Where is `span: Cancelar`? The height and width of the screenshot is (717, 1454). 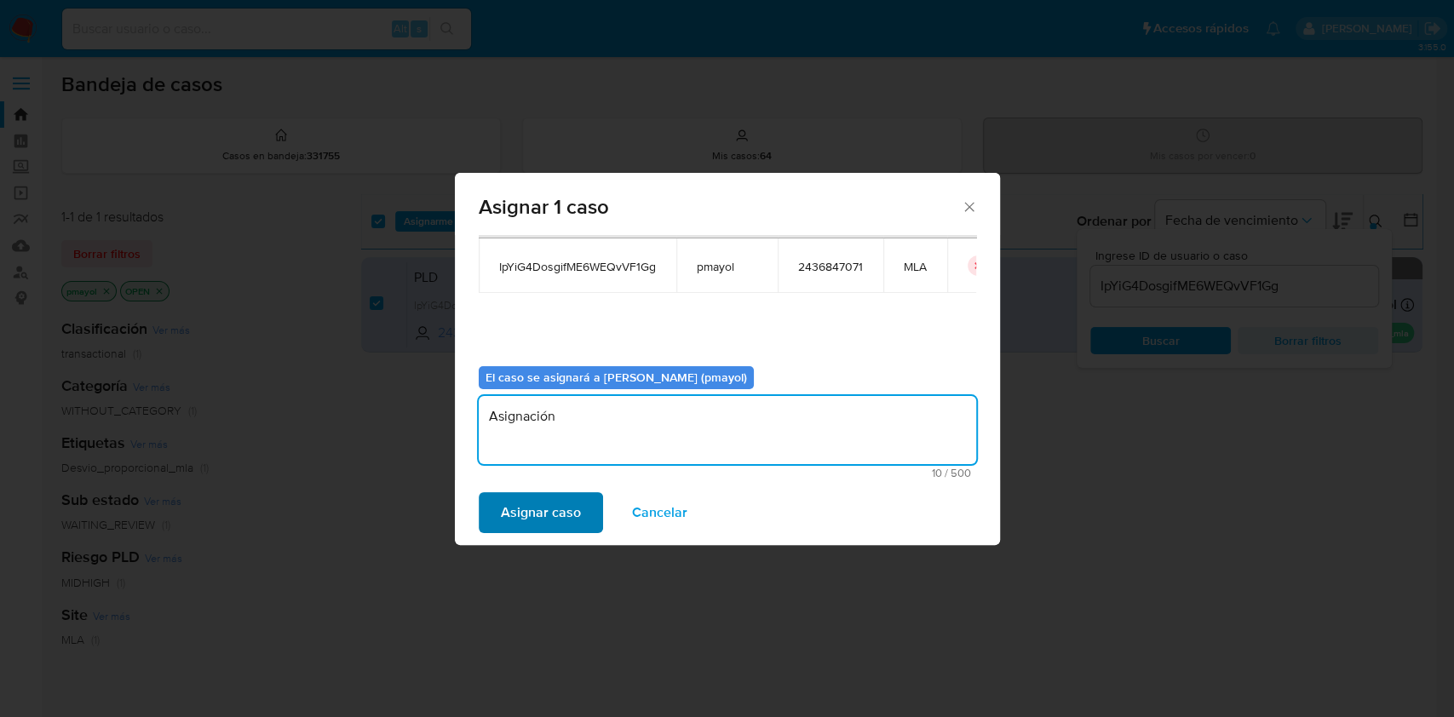
span: Cancelar is located at coordinates (659, 513).